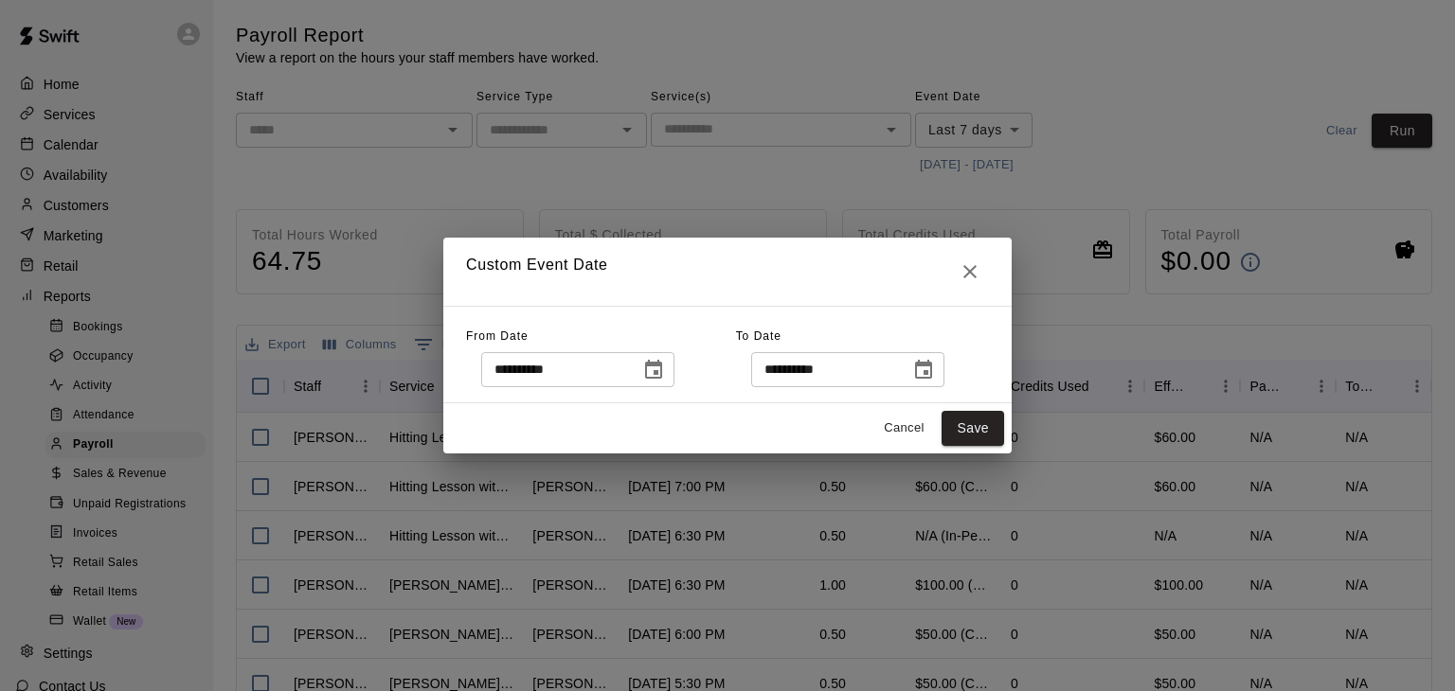  I want to click on button: Cancel, so click(904, 428).